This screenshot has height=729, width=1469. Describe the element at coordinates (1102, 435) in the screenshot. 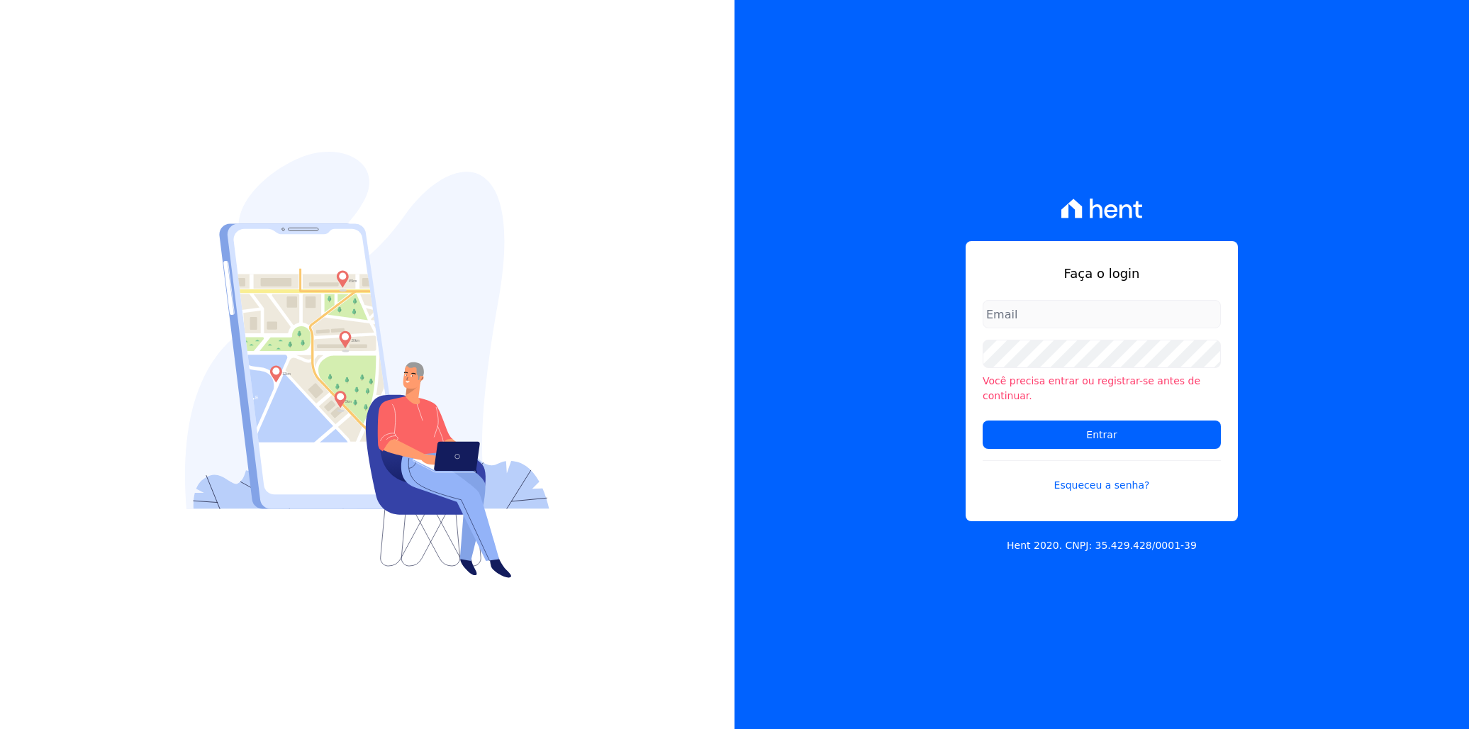

I see `input: Entrar` at that location.